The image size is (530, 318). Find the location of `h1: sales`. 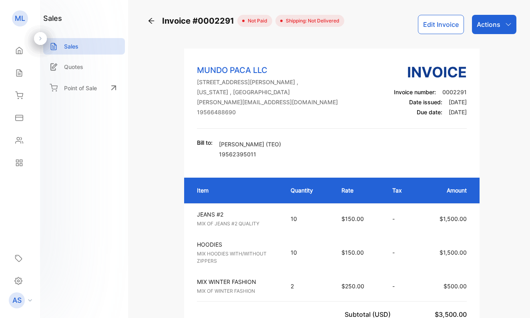

h1: sales is located at coordinates (52, 18).